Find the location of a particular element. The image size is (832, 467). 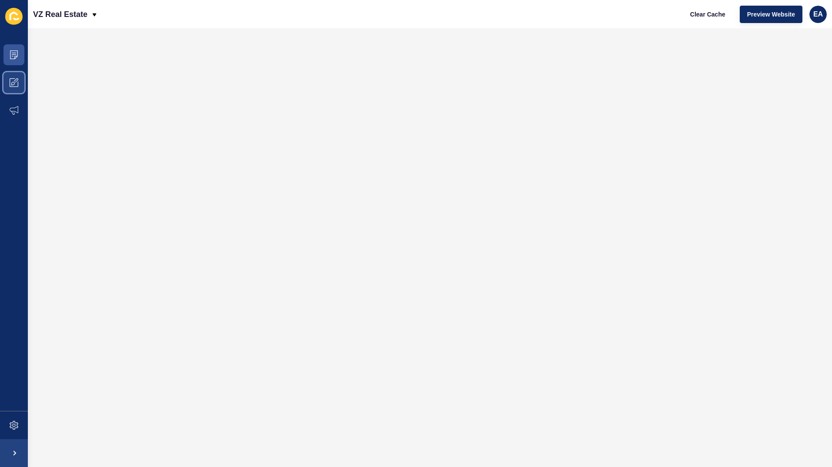

button: Clear Cache is located at coordinates (708, 14).